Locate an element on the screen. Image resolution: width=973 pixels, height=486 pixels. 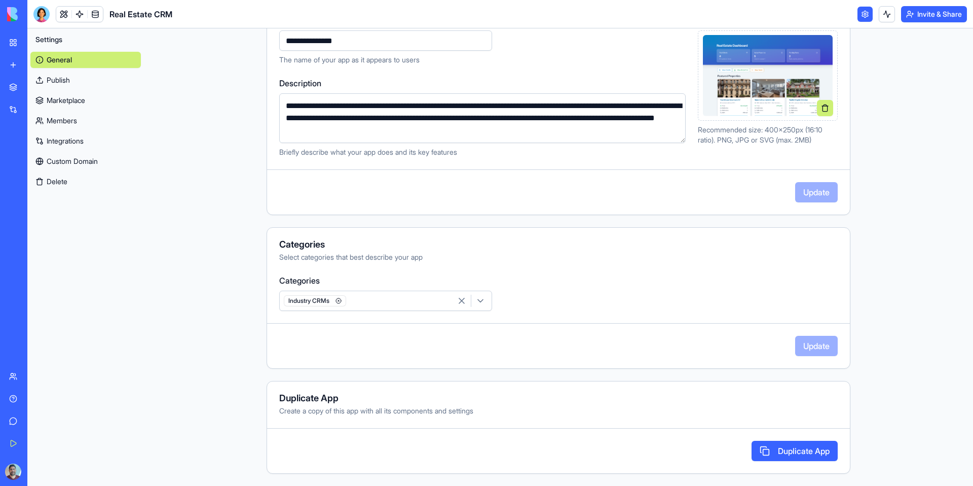
span: Settings is located at coordinates (49, 40).